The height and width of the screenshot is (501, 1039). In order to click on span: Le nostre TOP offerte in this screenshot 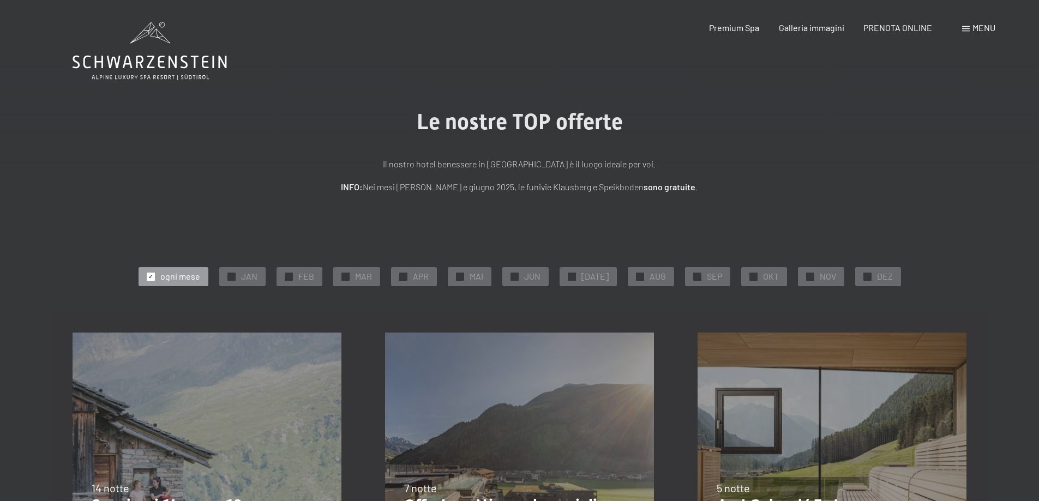, I will do `click(520, 122)`.